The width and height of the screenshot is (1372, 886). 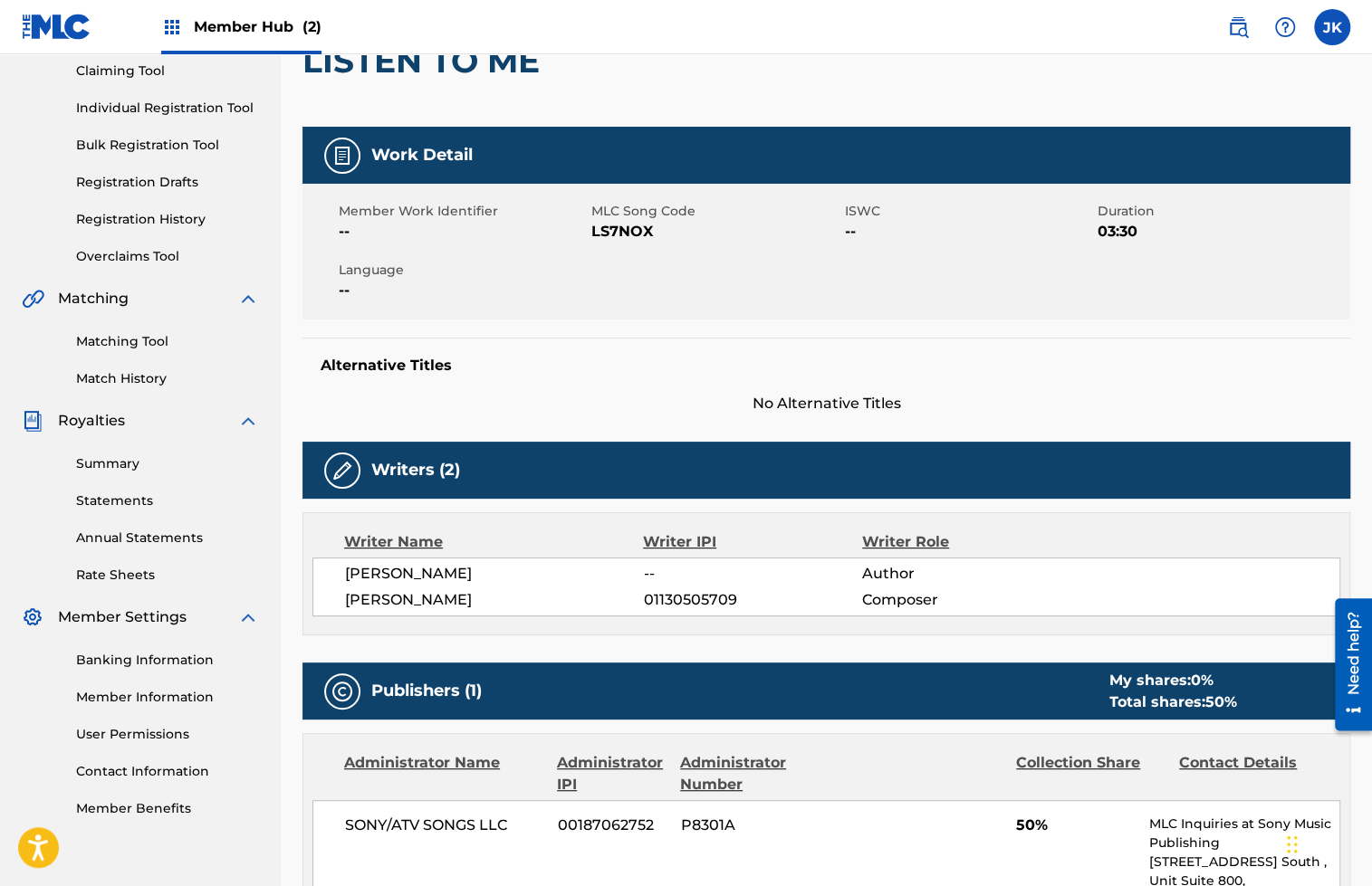 I want to click on span: Royalties, so click(x=91, y=421).